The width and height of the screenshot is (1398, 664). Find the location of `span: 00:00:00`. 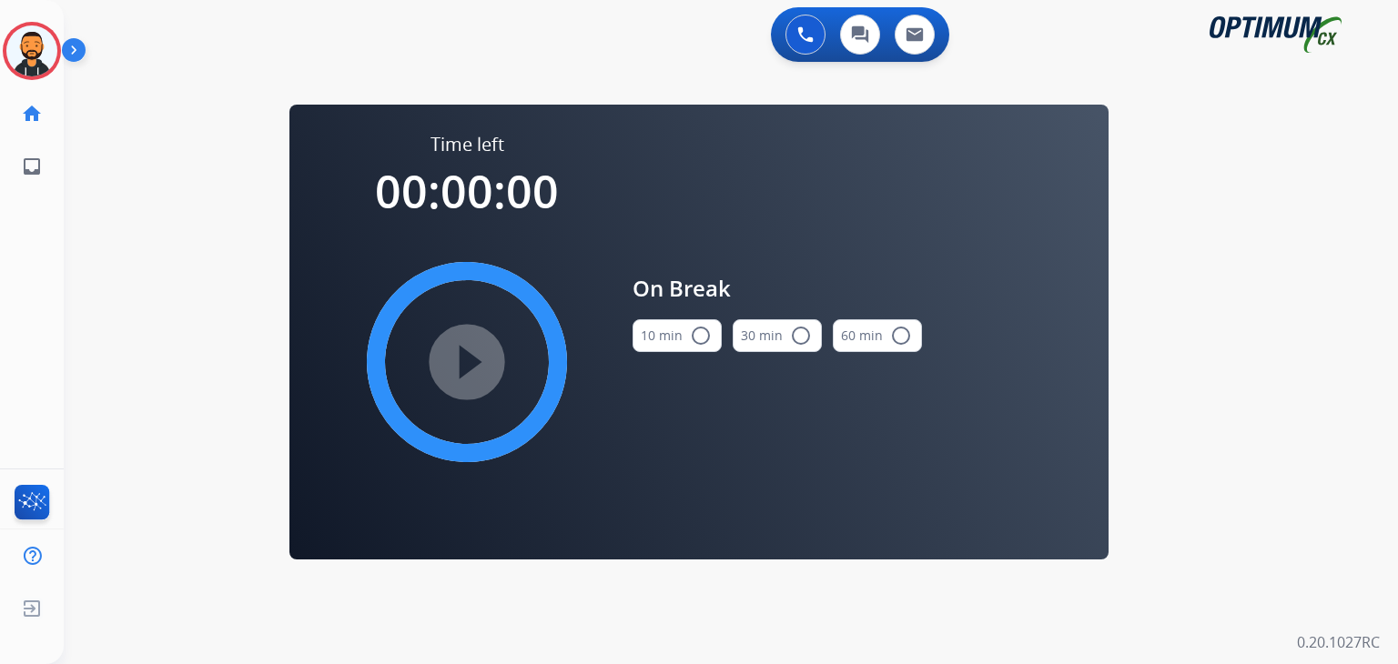

span: 00:00:00 is located at coordinates (467, 191).